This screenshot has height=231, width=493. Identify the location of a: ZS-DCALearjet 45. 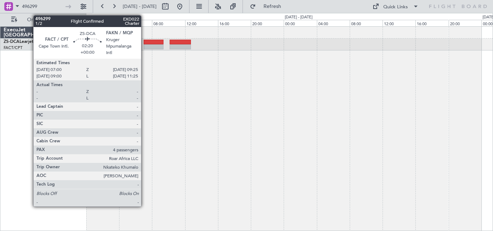
(22, 42).